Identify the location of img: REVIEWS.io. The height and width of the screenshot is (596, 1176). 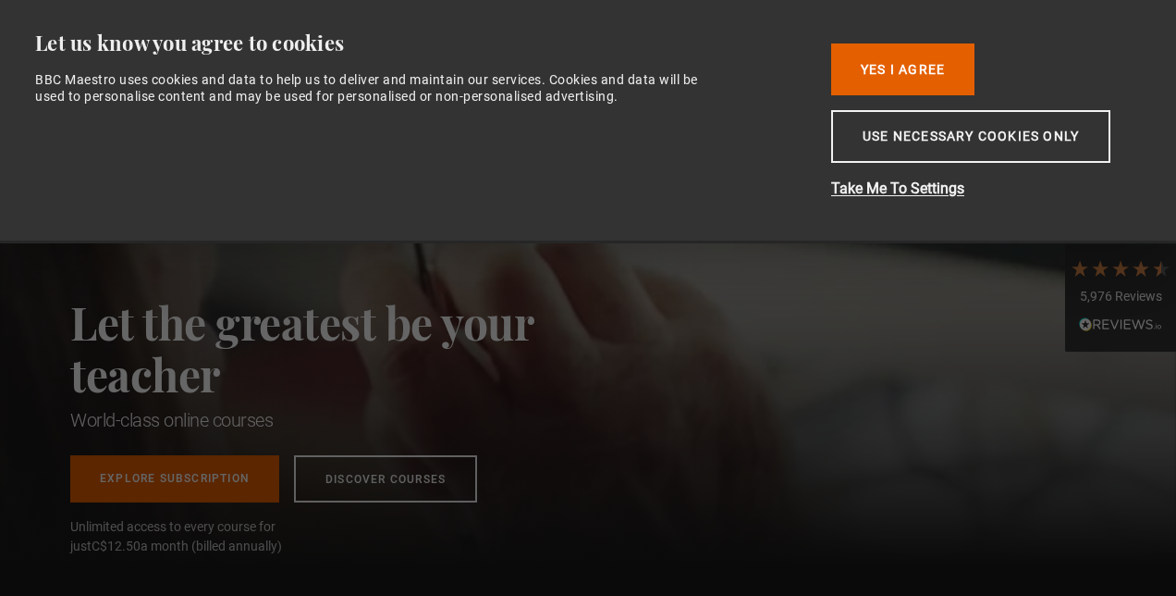
(1121, 324).